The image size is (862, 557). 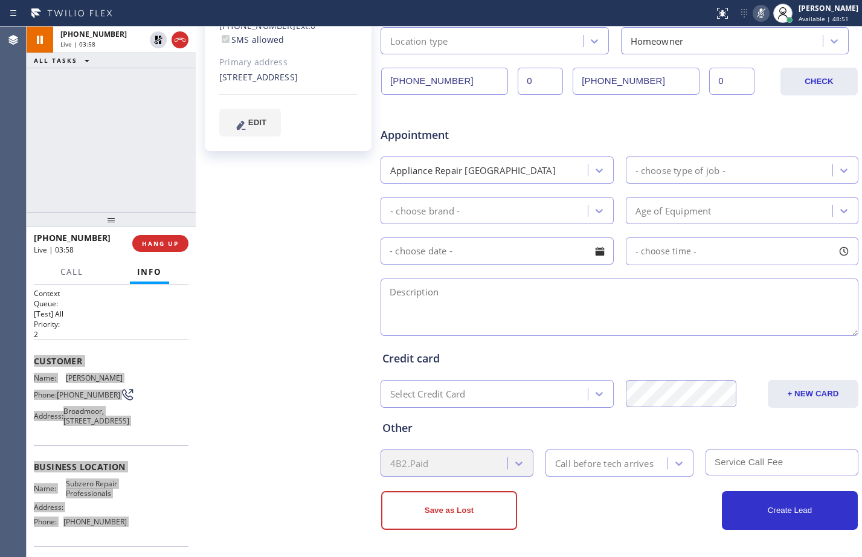 What do you see at coordinates (824, 19) in the screenshot?
I see `span: Available | 48:51` at bounding box center [824, 19].